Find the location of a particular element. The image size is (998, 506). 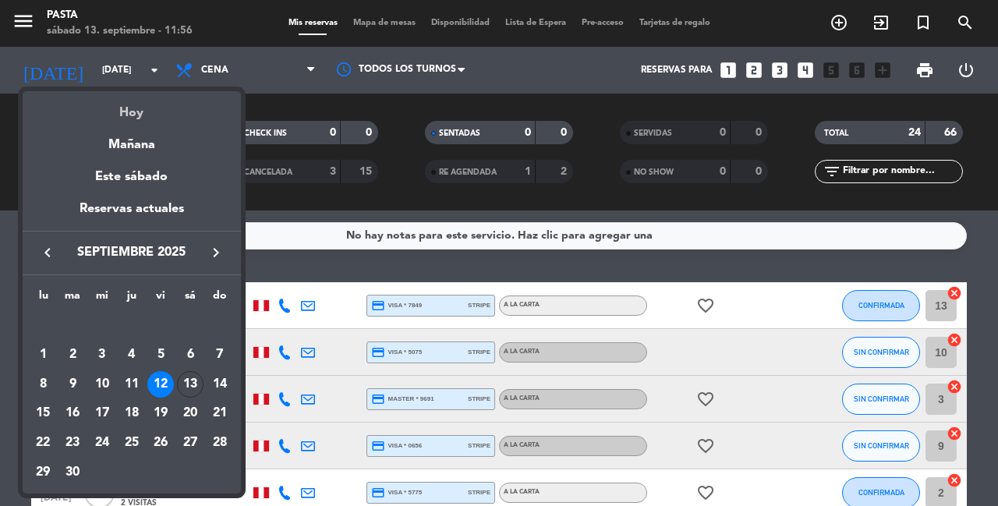

td: 23 de septiembre de 2025 is located at coordinates (73, 443).